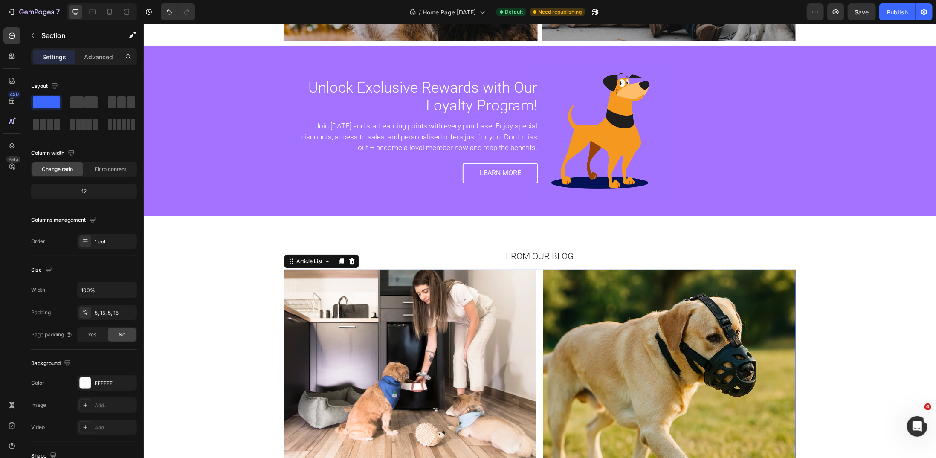 This screenshot has height=458, width=936. Describe the element at coordinates (58, 169) in the screenshot. I see `span: Change ratio` at that location.